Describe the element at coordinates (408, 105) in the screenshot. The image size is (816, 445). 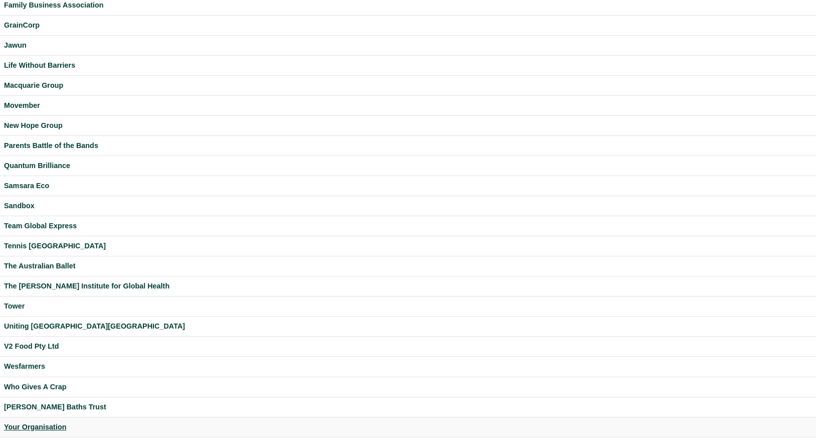
I see `div: Movember` at that location.